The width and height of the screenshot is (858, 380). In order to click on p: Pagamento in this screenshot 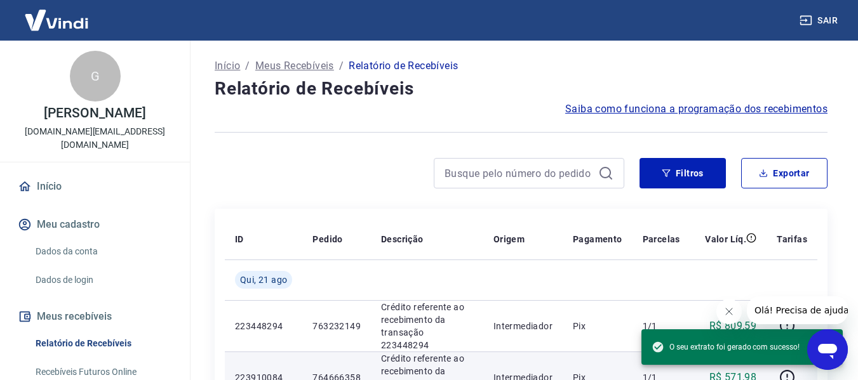, I will do `click(597, 239)`.